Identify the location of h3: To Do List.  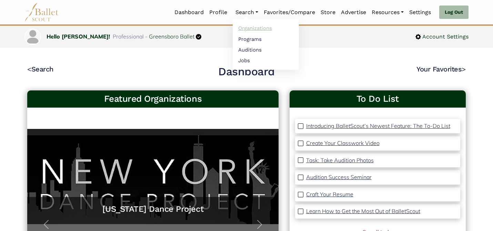
(377, 99).